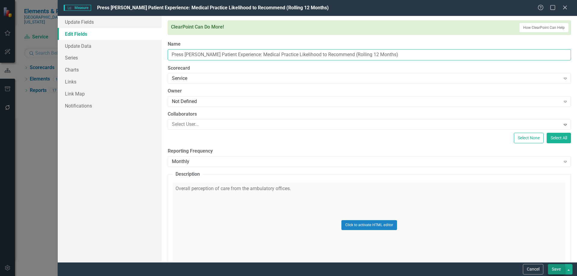  What do you see at coordinates (369, 225) in the screenshot?
I see `button: Click to activate HTML editor` at bounding box center [369, 225].